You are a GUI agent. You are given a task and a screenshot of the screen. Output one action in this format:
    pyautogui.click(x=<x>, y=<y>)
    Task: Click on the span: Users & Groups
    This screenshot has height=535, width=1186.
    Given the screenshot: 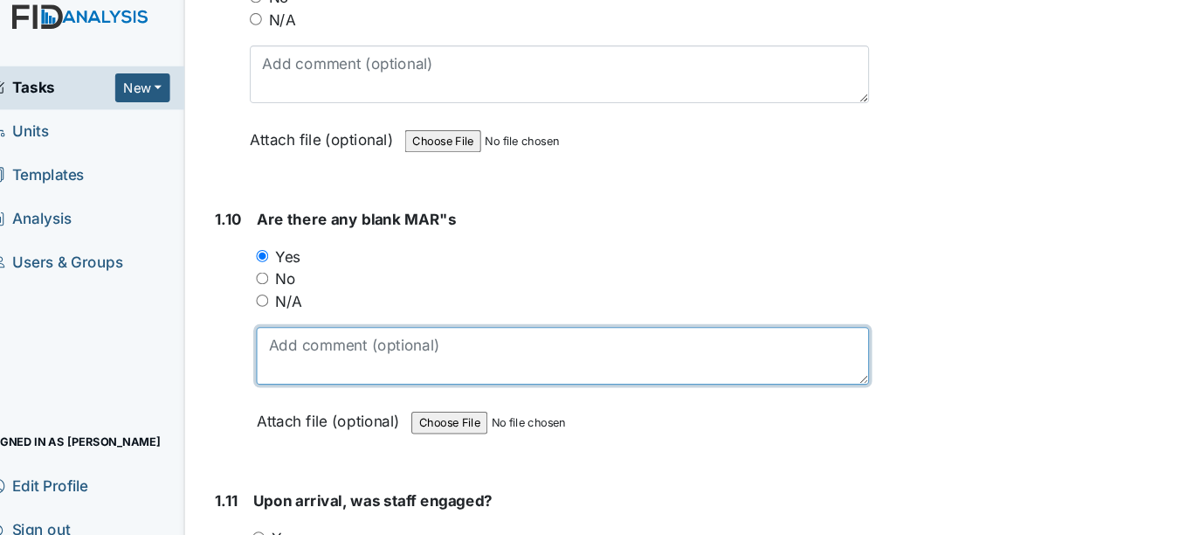 What is the action you would take?
    pyautogui.click(x=77, y=263)
    